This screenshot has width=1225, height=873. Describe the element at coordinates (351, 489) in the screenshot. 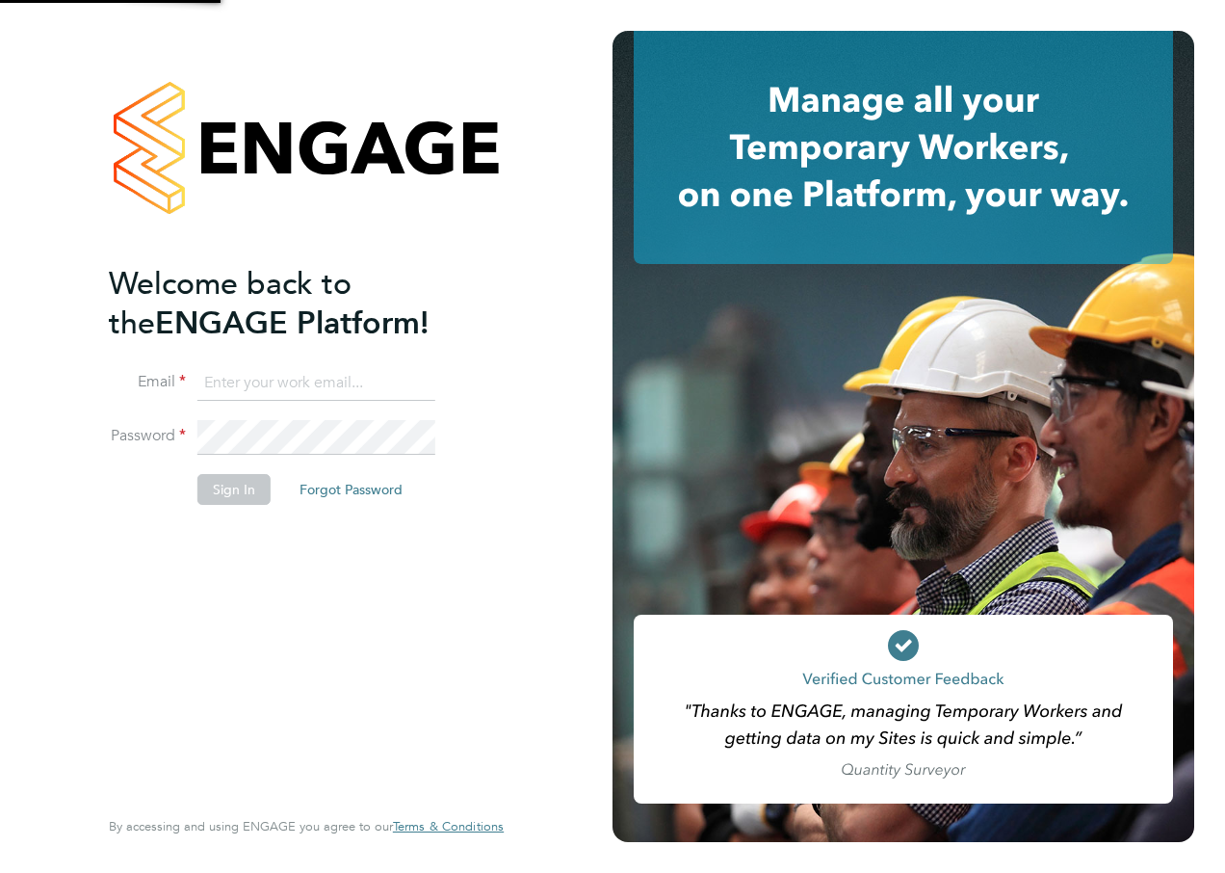

I see `button: Forgot Password` at that location.